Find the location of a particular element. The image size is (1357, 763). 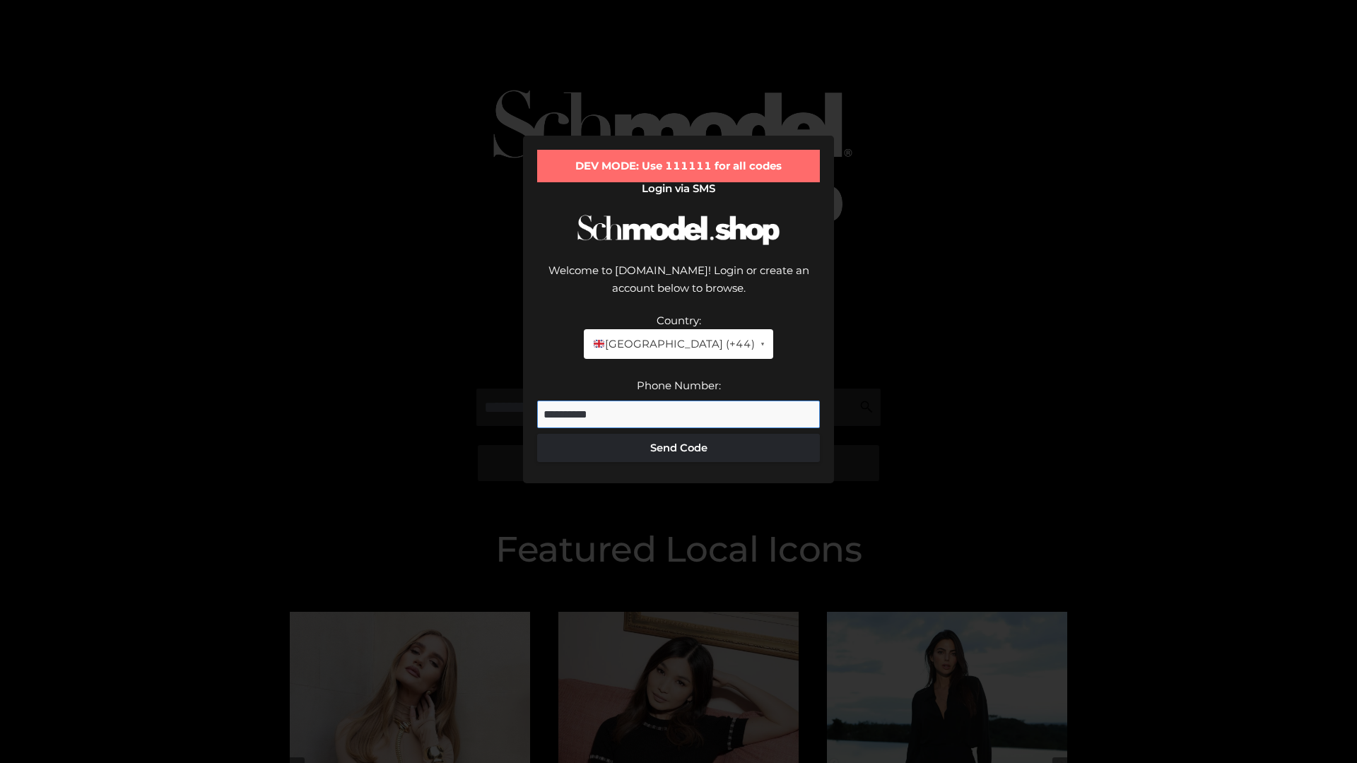

label: Phone Number: is located at coordinates (678, 385).